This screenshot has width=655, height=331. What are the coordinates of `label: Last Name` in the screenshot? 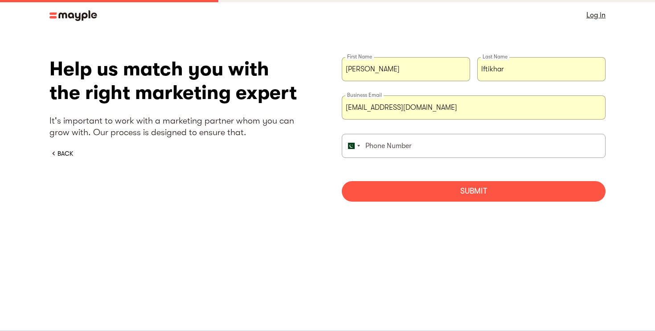 It's located at (495, 57).